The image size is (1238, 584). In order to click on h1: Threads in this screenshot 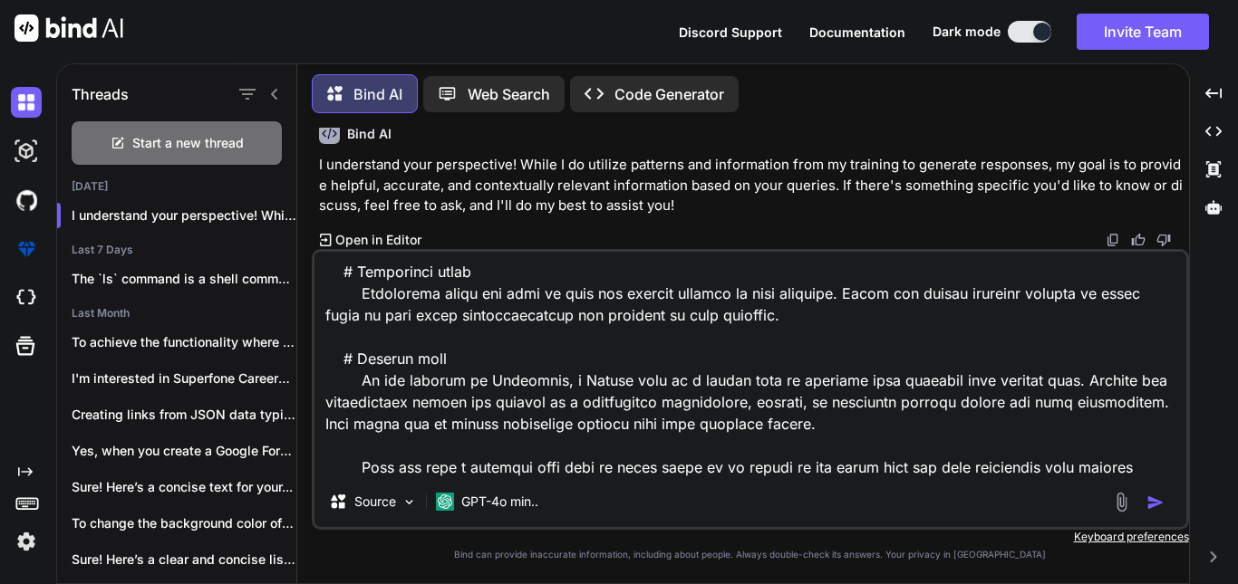, I will do `click(100, 94)`.